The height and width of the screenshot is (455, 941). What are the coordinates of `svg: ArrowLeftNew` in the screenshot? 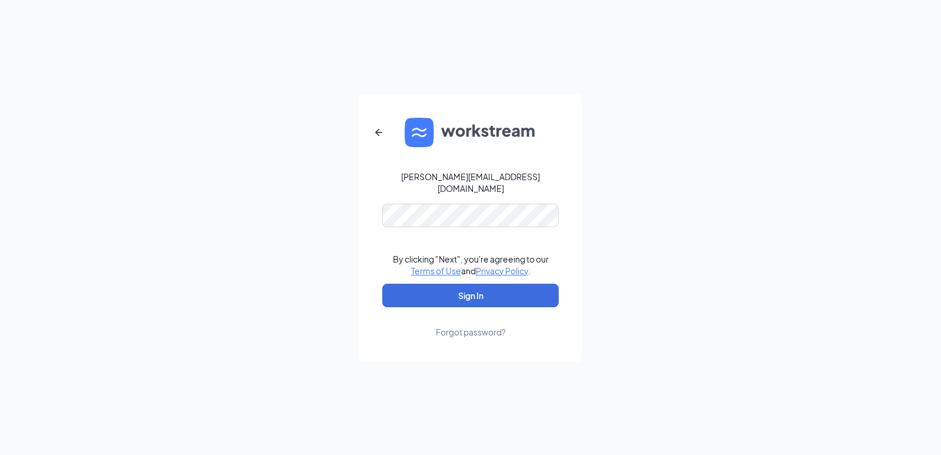 It's located at (379, 132).